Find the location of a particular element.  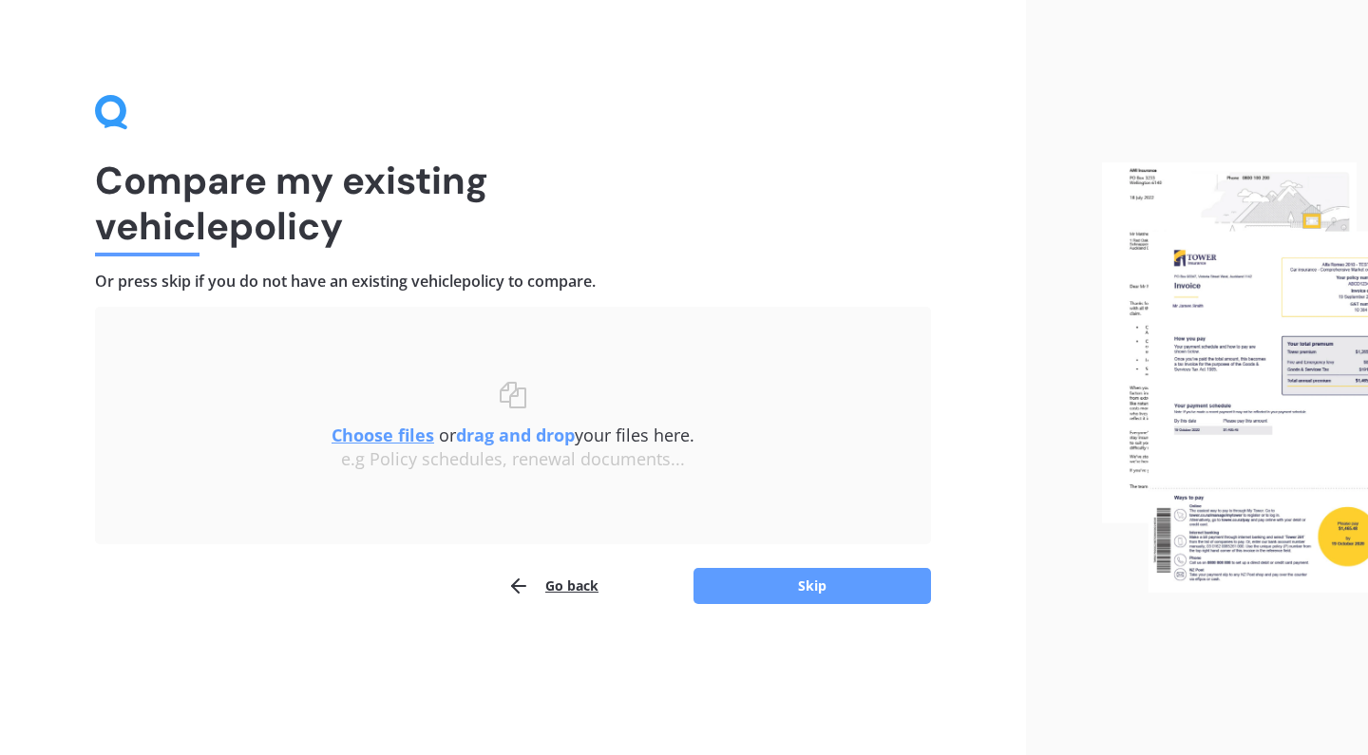

h4: Or press skip if you do not have an existing vehicle policy to compare. is located at coordinates (513, 281).